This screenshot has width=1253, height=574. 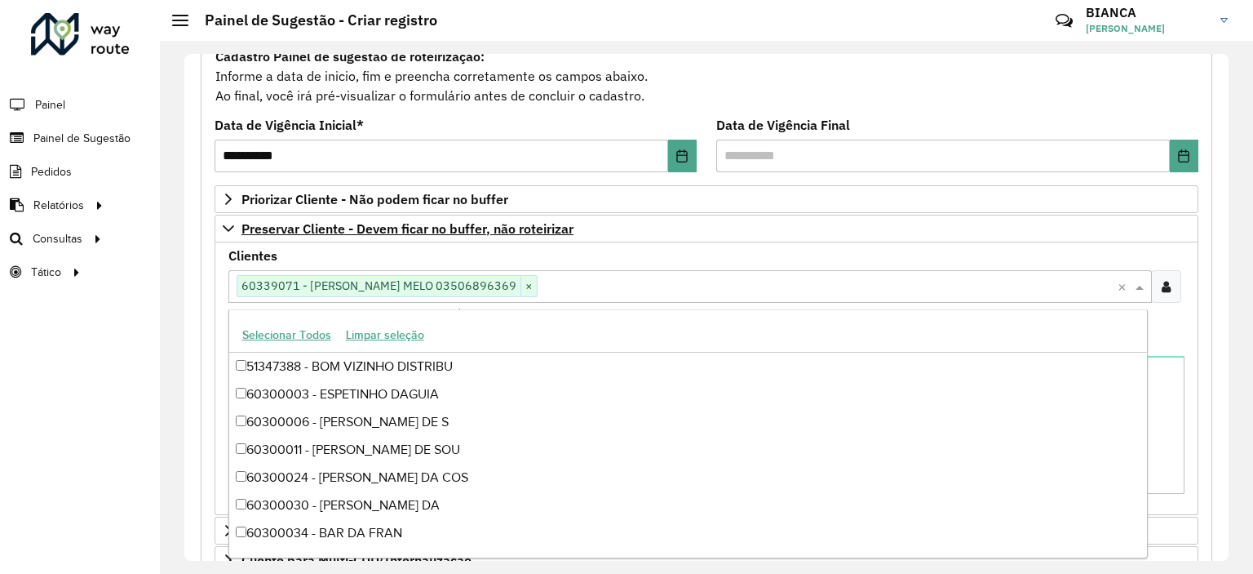 What do you see at coordinates (313, 20) in the screenshot?
I see `h2: Painel de Sugestão - Criar registro` at bounding box center [313, 20].